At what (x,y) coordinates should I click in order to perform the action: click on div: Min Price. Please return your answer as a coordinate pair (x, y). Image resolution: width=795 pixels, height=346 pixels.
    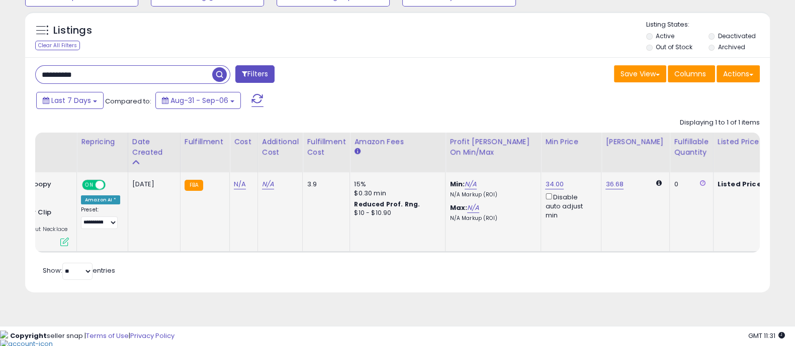
    Looking at the image, I should click on (571, 142).